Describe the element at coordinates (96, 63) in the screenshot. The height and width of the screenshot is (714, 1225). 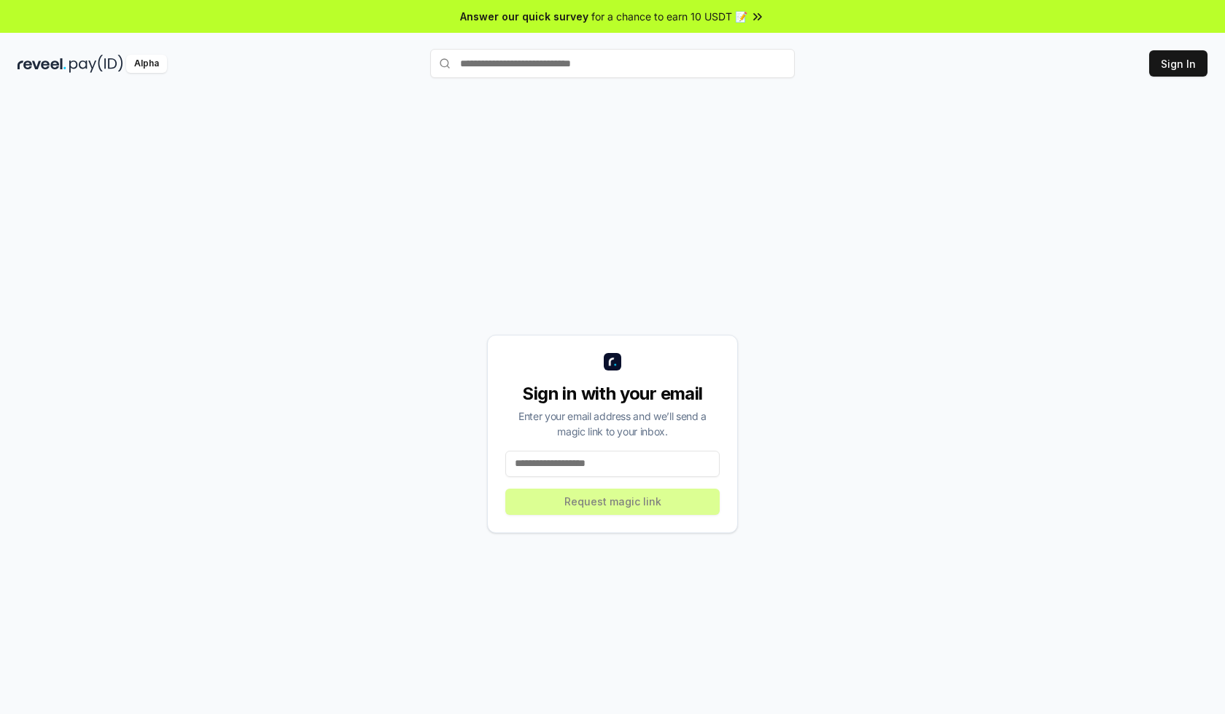
I see `img: pay_id` at that location.